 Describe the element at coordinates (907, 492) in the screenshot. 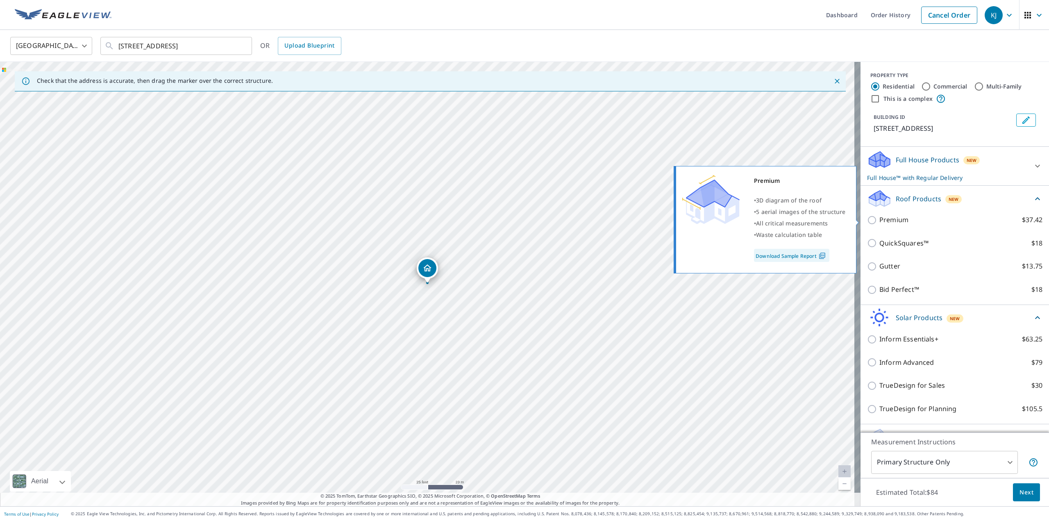

I see `p: Estimated Total: $84` at that location.